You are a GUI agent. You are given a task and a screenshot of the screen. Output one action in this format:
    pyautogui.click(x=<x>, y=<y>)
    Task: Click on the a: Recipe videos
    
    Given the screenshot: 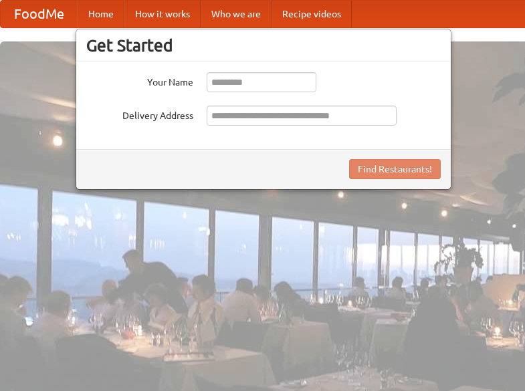 What is the action you would take?
    pyautogui.click(x=312, y=14)
    